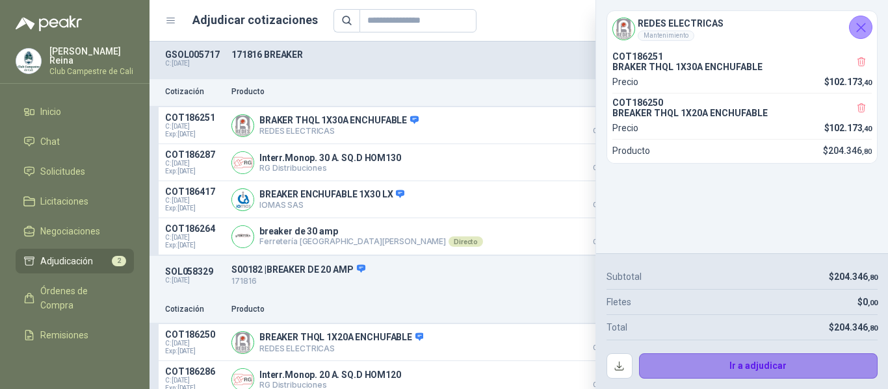 This screenshot has width=888, height=389. What do you see at coordinates (341, 338) in the screenshot?
I see `p: BREAKER THQL 1X20A ENCHUFABLE` at bounding box center [341, 338].